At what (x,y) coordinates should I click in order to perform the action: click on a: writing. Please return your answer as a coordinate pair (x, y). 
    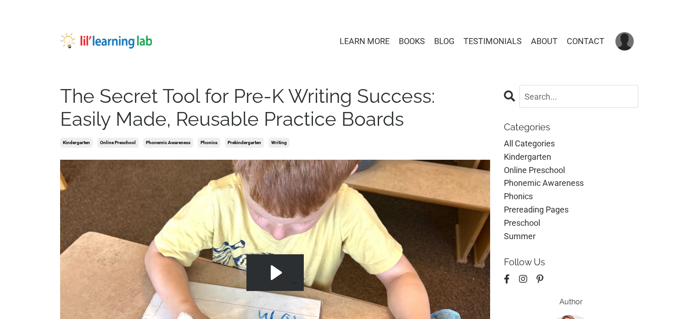
    Looking at the image, I should click on (279, 143).